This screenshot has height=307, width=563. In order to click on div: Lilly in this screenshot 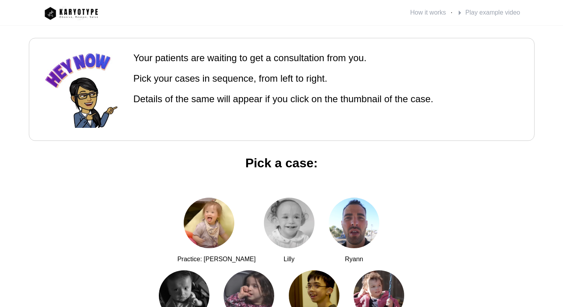, I will do `click(289, 260)`.